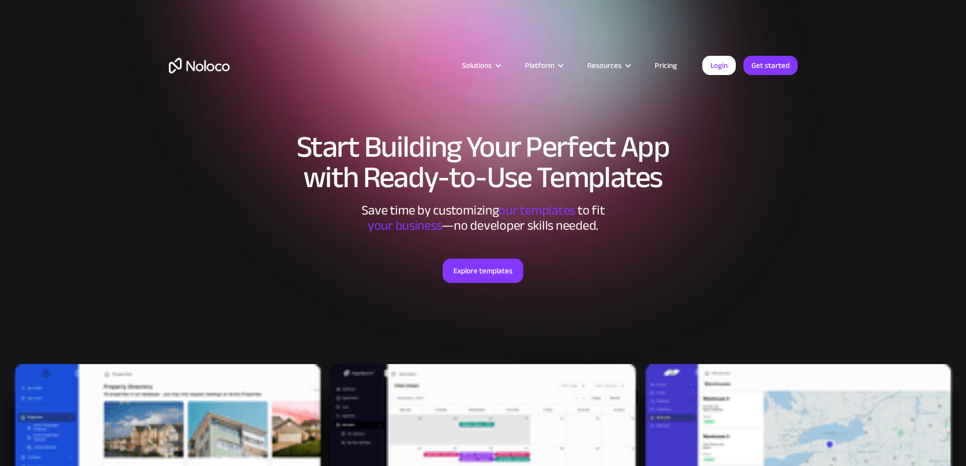 This screenshot has height=466, width=966. I want to click on a: Explore templates, so click(483, 271).